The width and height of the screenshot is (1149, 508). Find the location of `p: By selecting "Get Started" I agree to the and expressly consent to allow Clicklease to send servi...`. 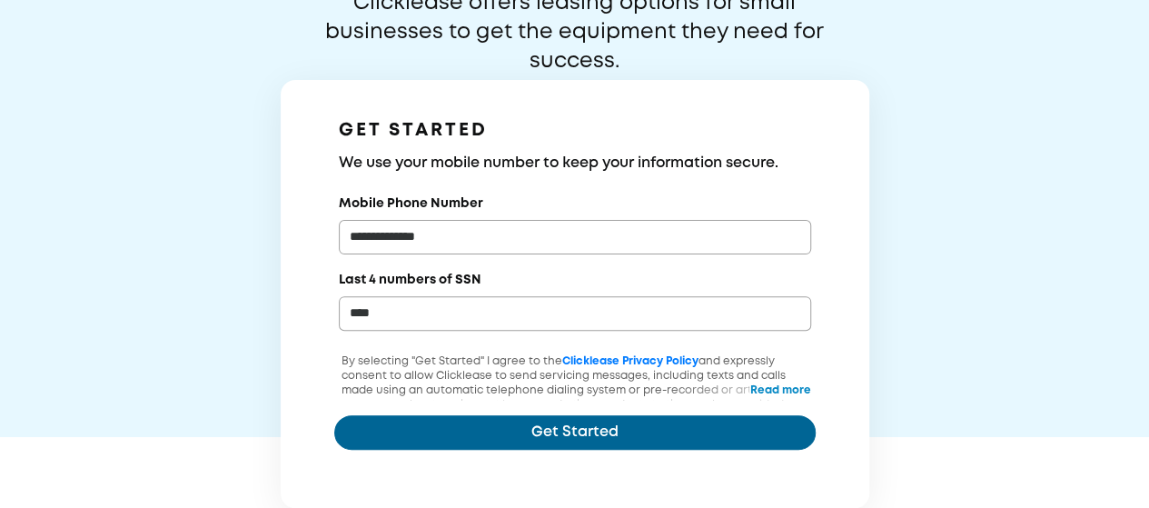

p: By selecting "Get Started" I agree to the and expressly consent to allow Clicklease to send servi... is located at coordinates (575, 398).